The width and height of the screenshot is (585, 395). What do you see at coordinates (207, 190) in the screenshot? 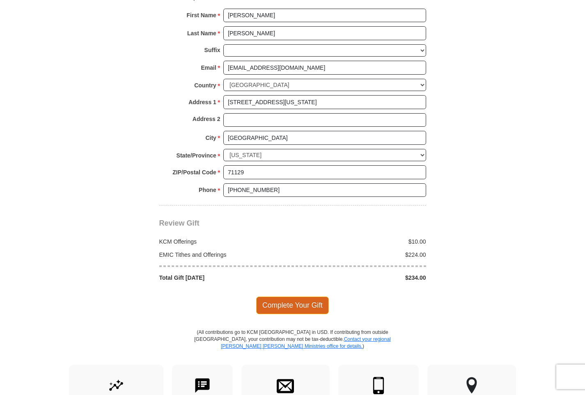
I see `strong: Phone` at bounding box center [207, 190].